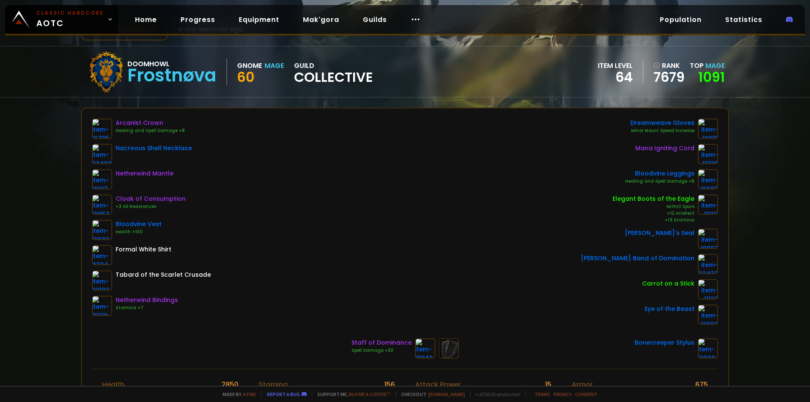 The image size is (810, 402). I want to click on div: Minor Mount Speed Increase, so click(662, 131).